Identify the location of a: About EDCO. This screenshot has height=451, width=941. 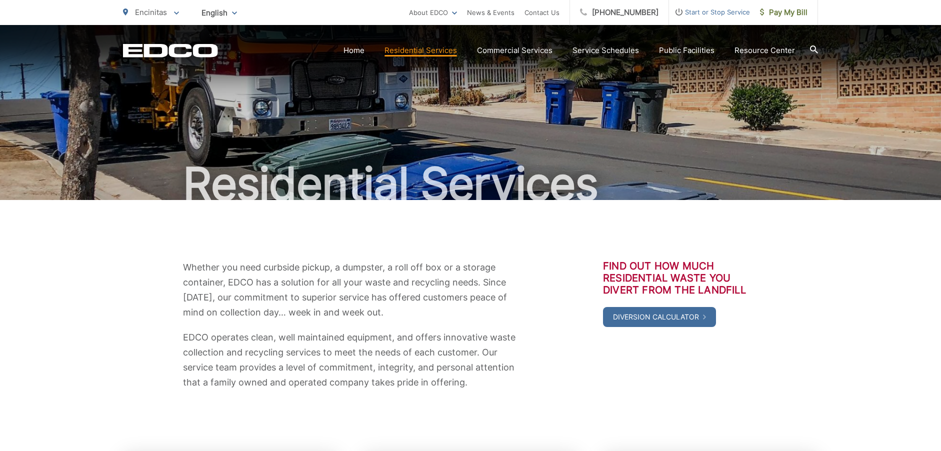
(433, 12).